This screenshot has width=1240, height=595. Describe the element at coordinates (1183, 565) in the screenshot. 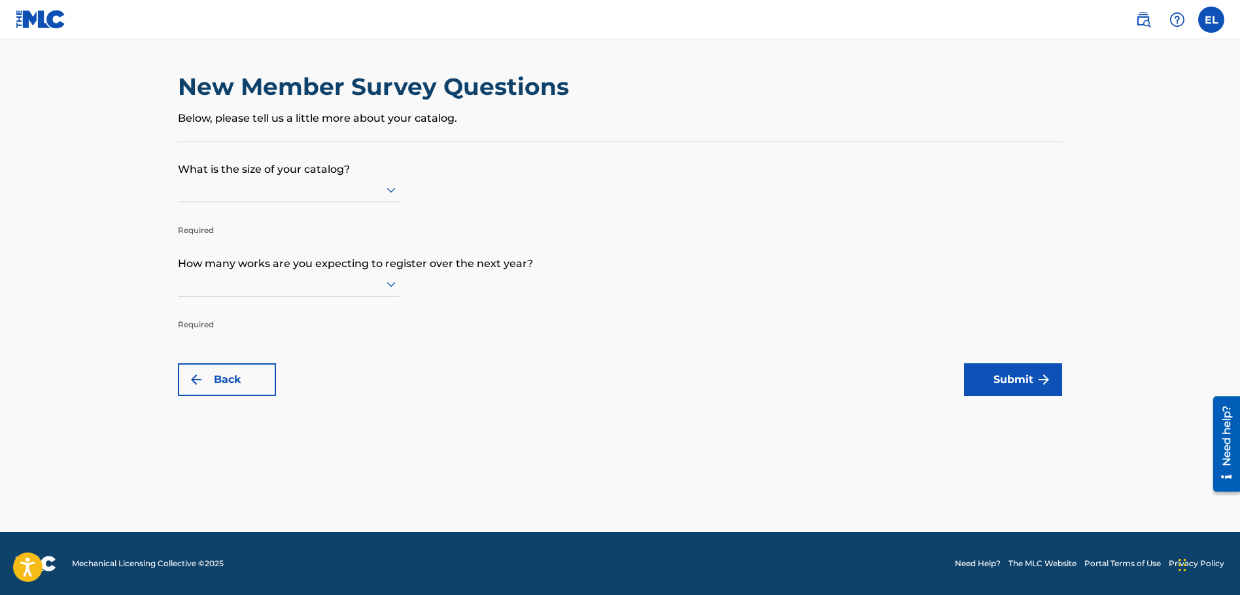

I see `div: Drag` at that location.